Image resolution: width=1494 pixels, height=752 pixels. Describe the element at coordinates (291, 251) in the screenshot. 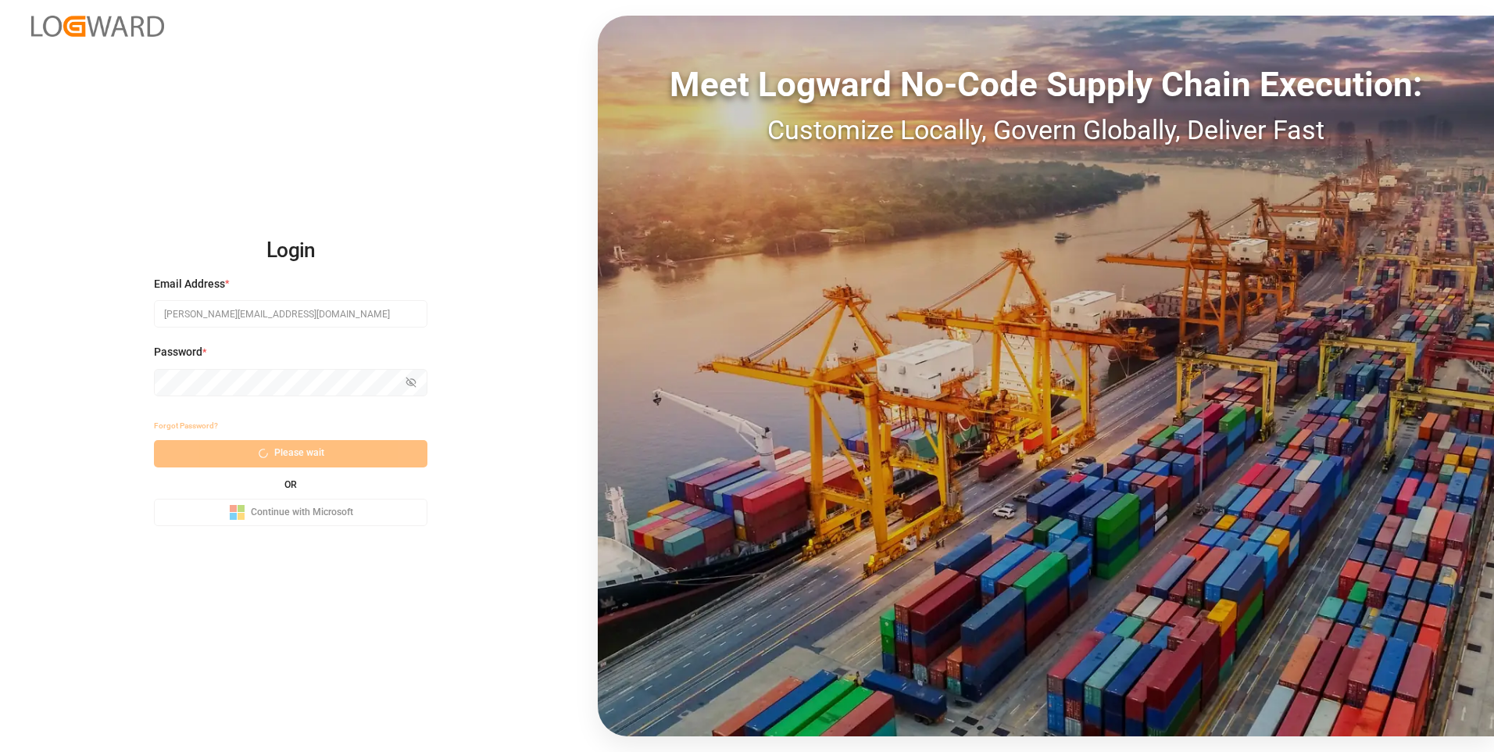

I see `h2: Login` at that location.